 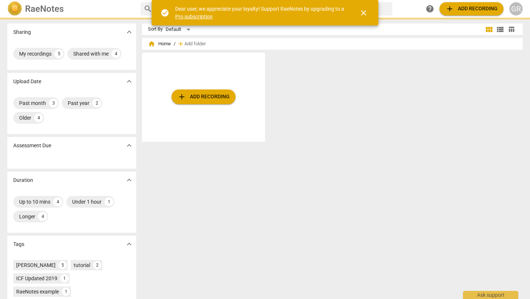 What do you see at coordinates (511, 29) in the screenshot?
I see `button: Table view` at bounding box center [511, 29].